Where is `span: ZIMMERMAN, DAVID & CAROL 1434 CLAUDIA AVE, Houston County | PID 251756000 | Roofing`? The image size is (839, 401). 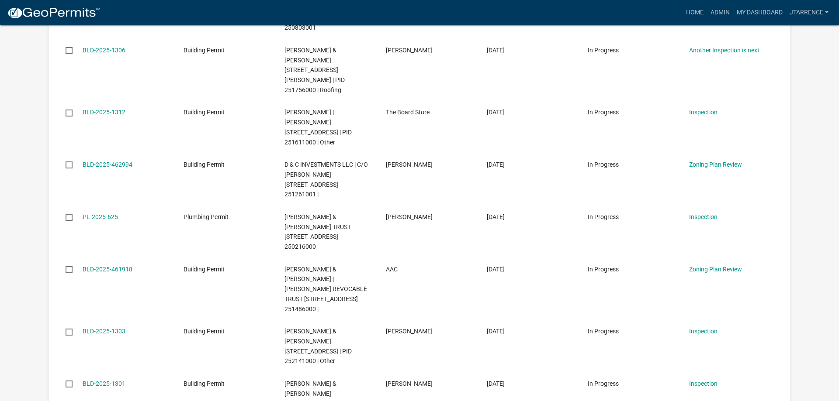 span: ZIMMERMAN, DAVID & CAROL 1434 CLAUDIA AVE, Houston County | PID 251756000 | Roofing is located at coordinates (315, 70).